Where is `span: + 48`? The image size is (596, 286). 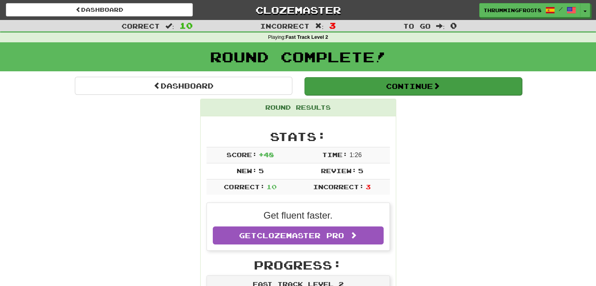 span: + 48 is located at coordinates (266, 154).